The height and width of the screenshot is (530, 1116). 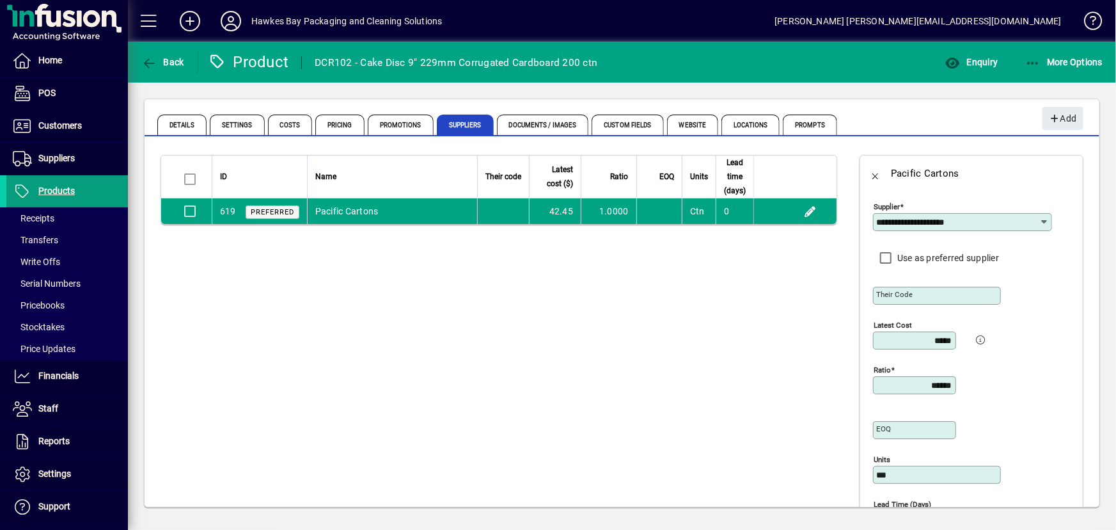 What do you see at coordinates (36, 262) in the screenshot?
I see `span: Write Offs` at bounding box center [36, 262].